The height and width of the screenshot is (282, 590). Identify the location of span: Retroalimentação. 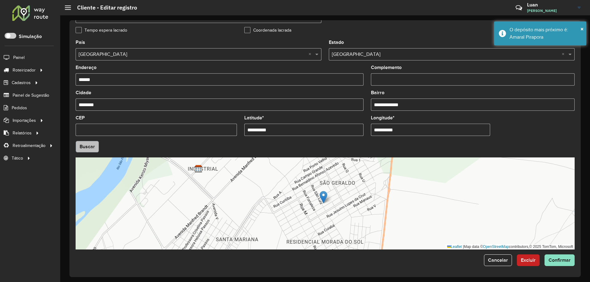
(29, 146).